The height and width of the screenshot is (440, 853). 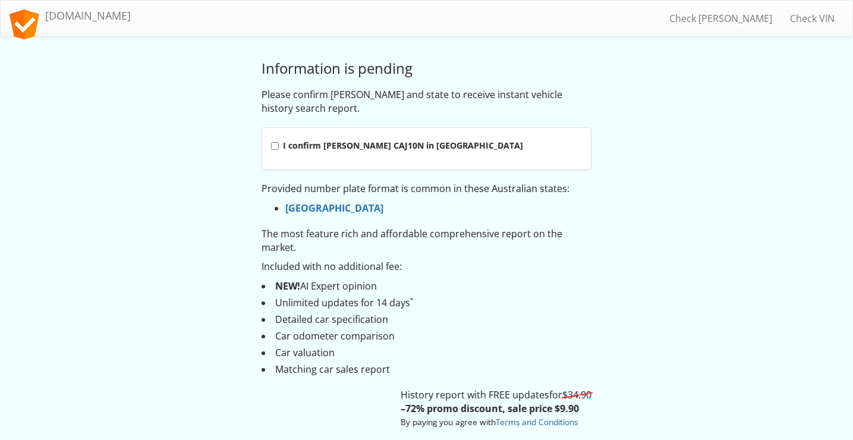 What do you see at coordinates (426, 286) in the screenshot?
I see `li: AI Expert opinion` at bounding box center [426, 286].